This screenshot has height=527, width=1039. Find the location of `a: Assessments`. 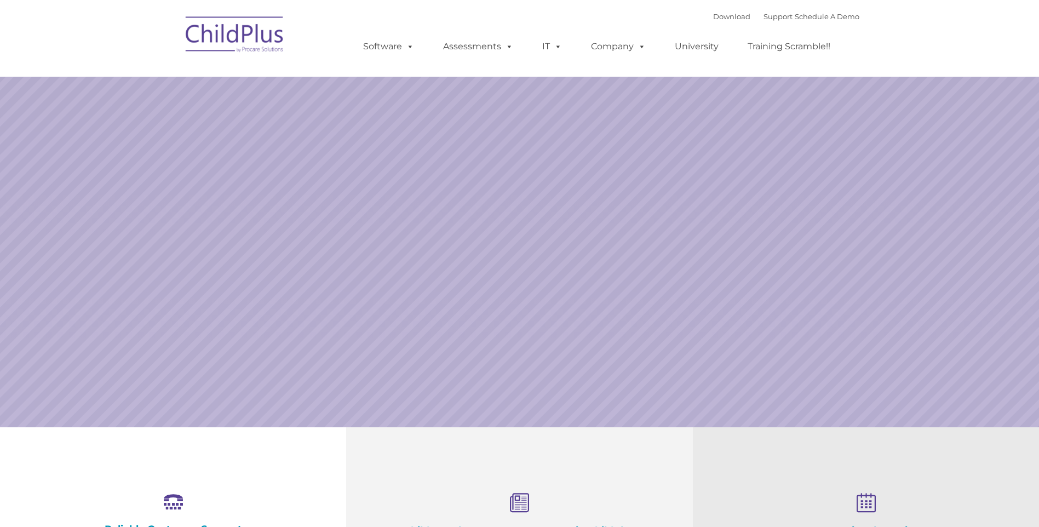

a: Assessments is located at coordinates (478, 47).